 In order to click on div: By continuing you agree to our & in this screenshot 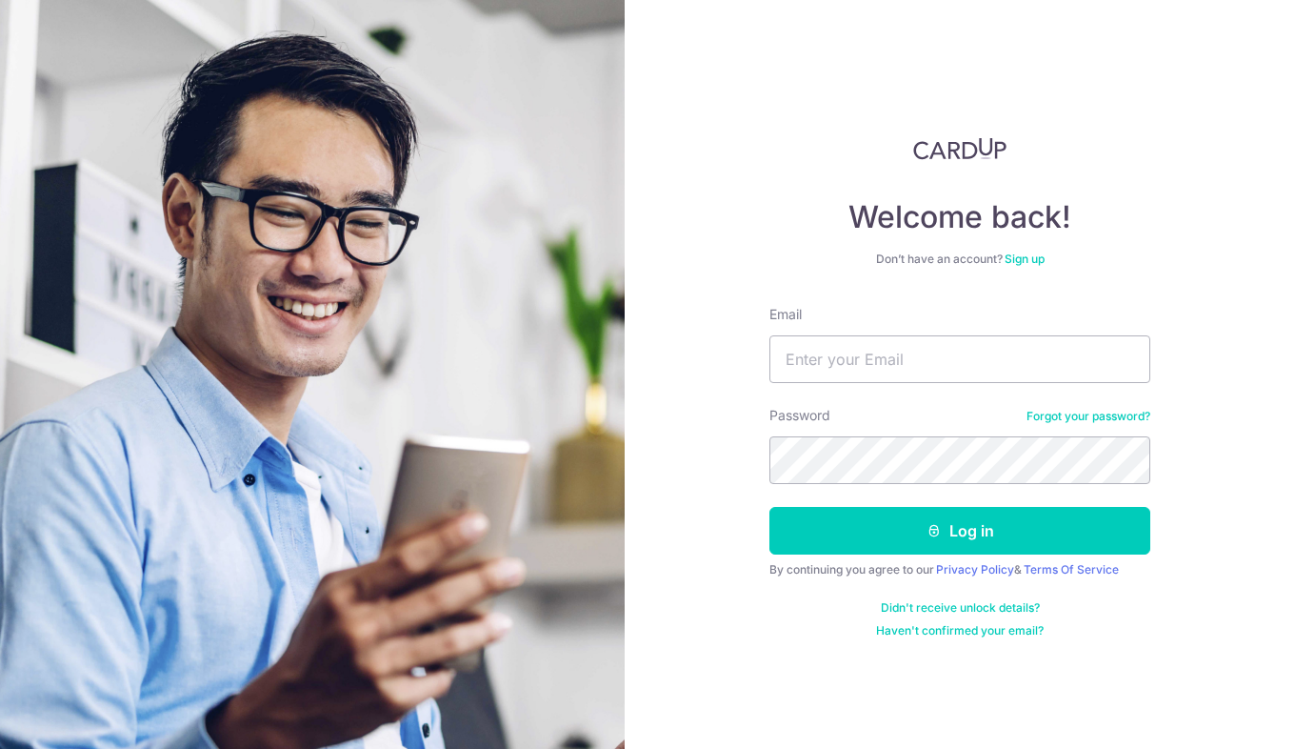, I will do `click(960, 570)`.